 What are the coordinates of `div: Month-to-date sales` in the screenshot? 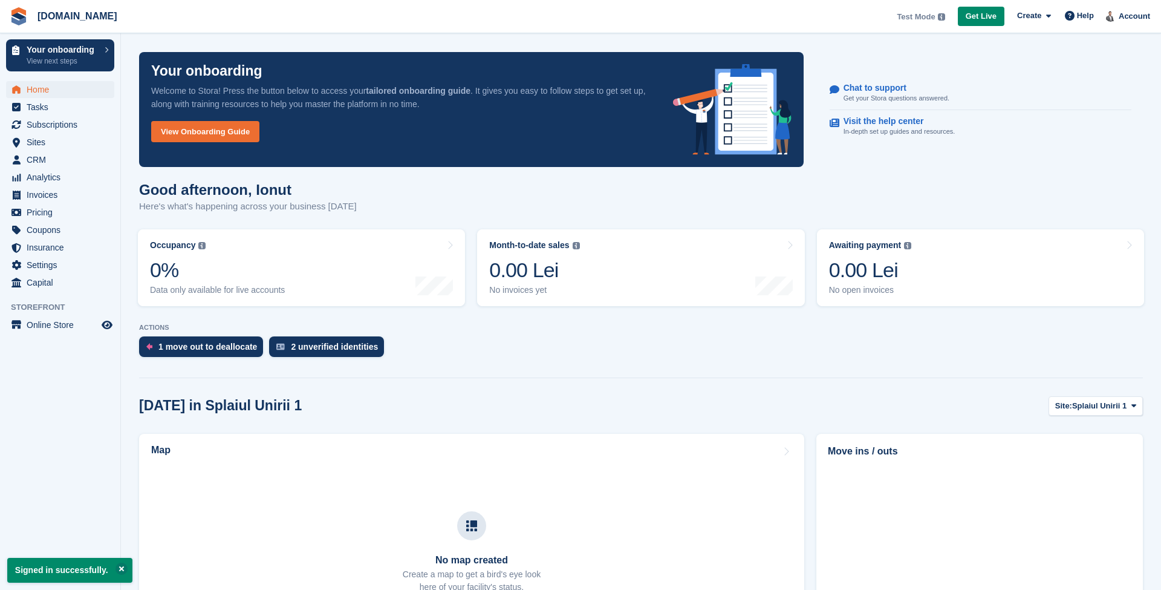 It's located at (529, 245).